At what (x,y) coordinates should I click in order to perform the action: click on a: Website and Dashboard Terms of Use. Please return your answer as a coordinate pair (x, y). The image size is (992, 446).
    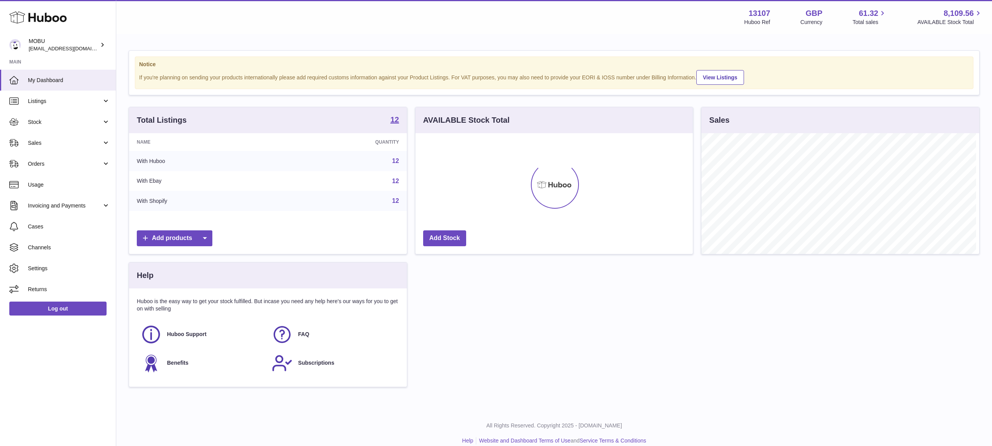
    Looking at the image, I should click on (525, 441).